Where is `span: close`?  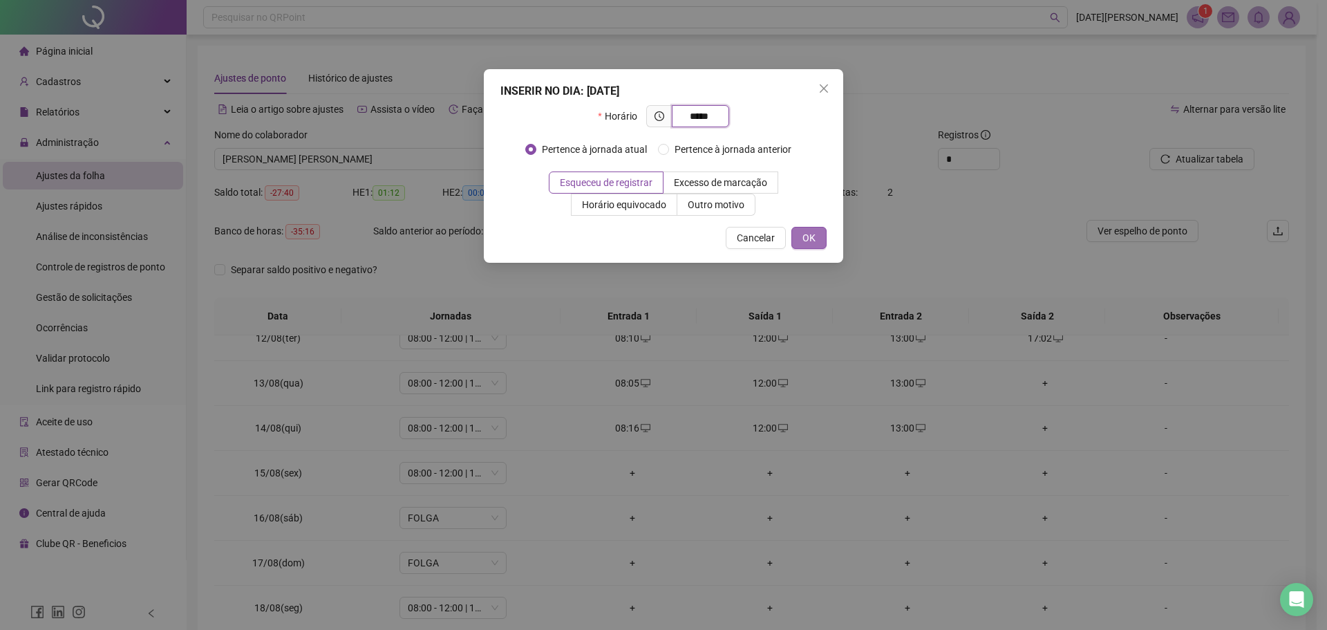
span: close is located at coordinates (824, 88).